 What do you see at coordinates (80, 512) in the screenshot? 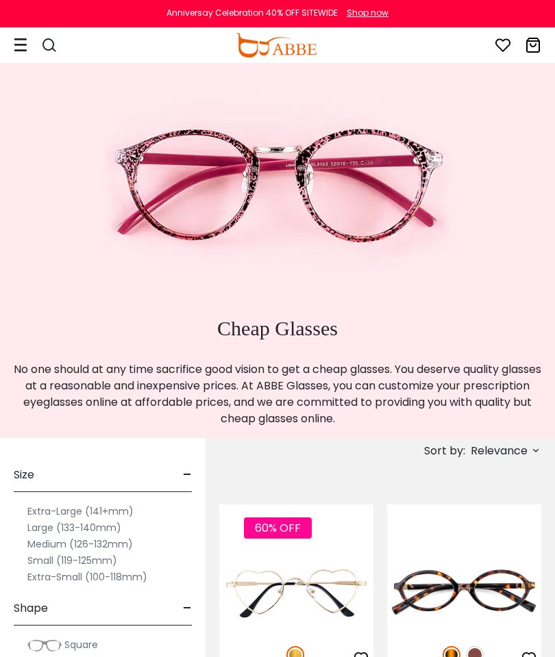
I see `label: Extra-Large (141+mm)` at bounding box center [80, 512].